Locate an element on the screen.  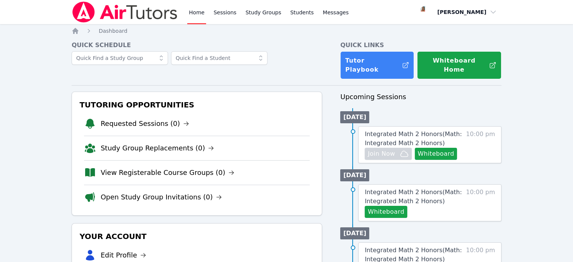
h4: Quick Schedule is located at coordinates (197, 45).